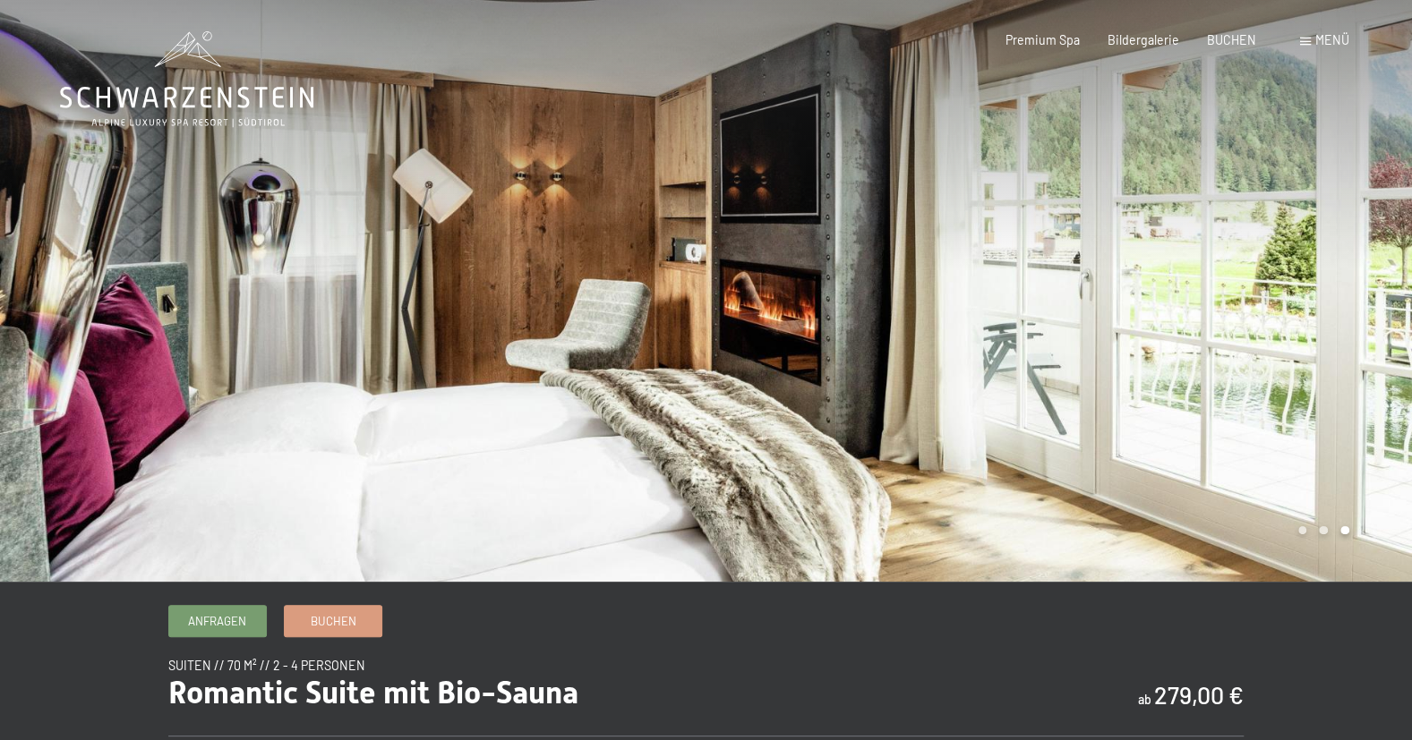 This screenshot has height=740, width=1412. What do you see at coordinates (218, 620) in the screenshot?
I see `a: Anfragen` at bounding box center [218, 620].